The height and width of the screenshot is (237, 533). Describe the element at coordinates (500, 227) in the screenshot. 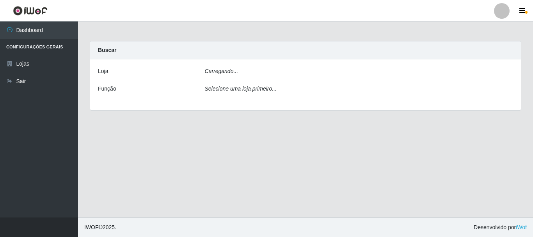

I see `span: Desenvolvido por` at that location.